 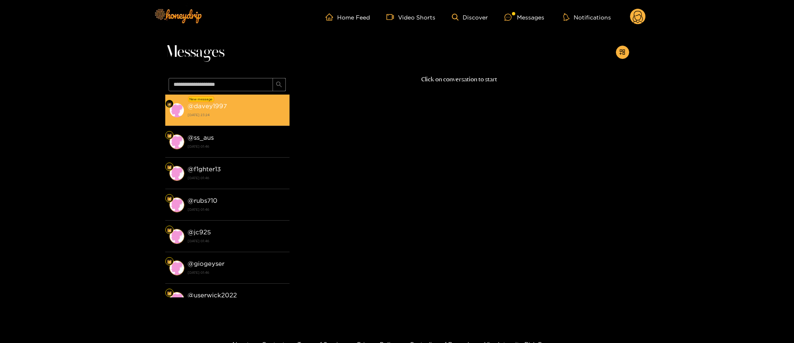 I want to click on strong: @ userwick2022, so click(x=212, y=294).